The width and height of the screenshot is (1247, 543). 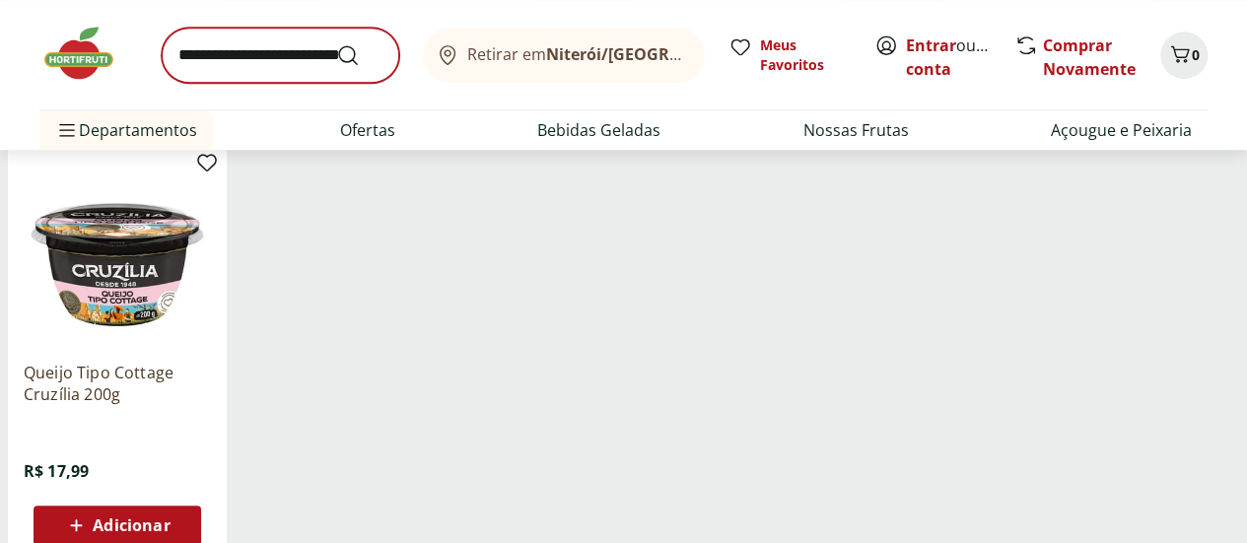 I want to click on span: Meus Favoritos, so click(x=805, y=55).